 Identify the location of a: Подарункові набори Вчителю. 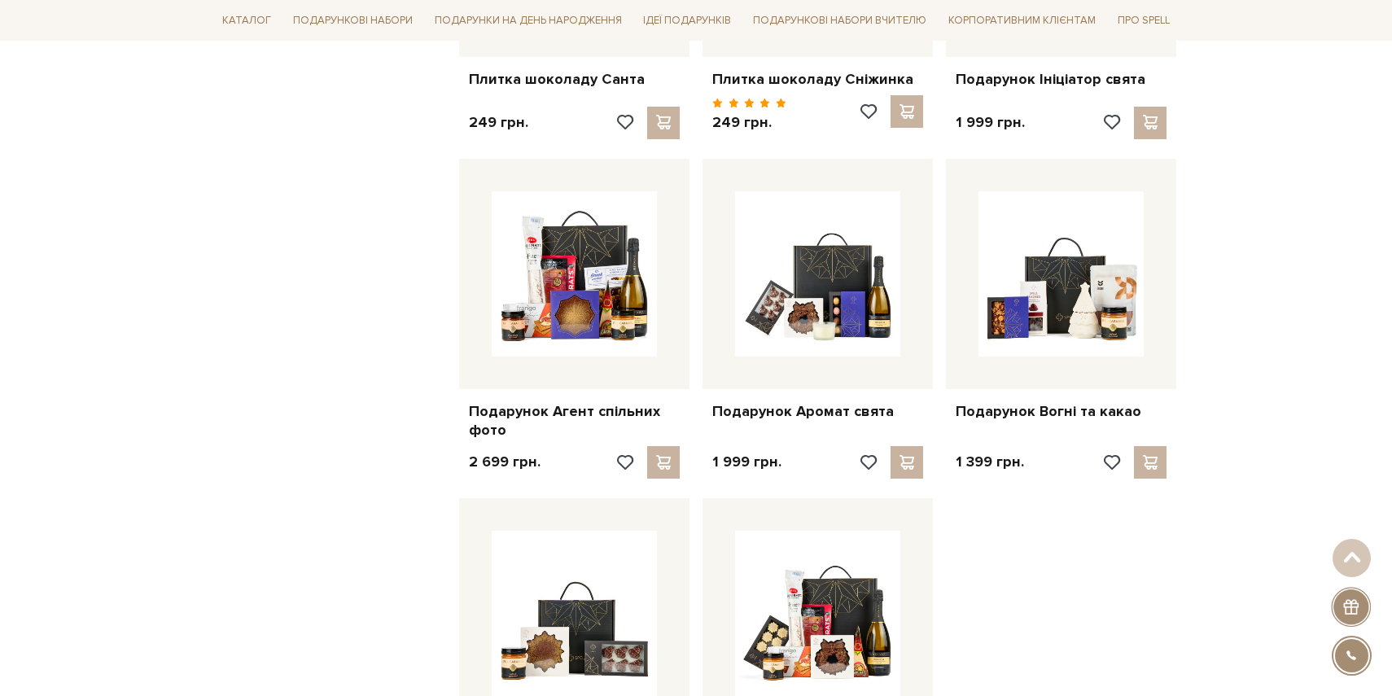
(839, 20).